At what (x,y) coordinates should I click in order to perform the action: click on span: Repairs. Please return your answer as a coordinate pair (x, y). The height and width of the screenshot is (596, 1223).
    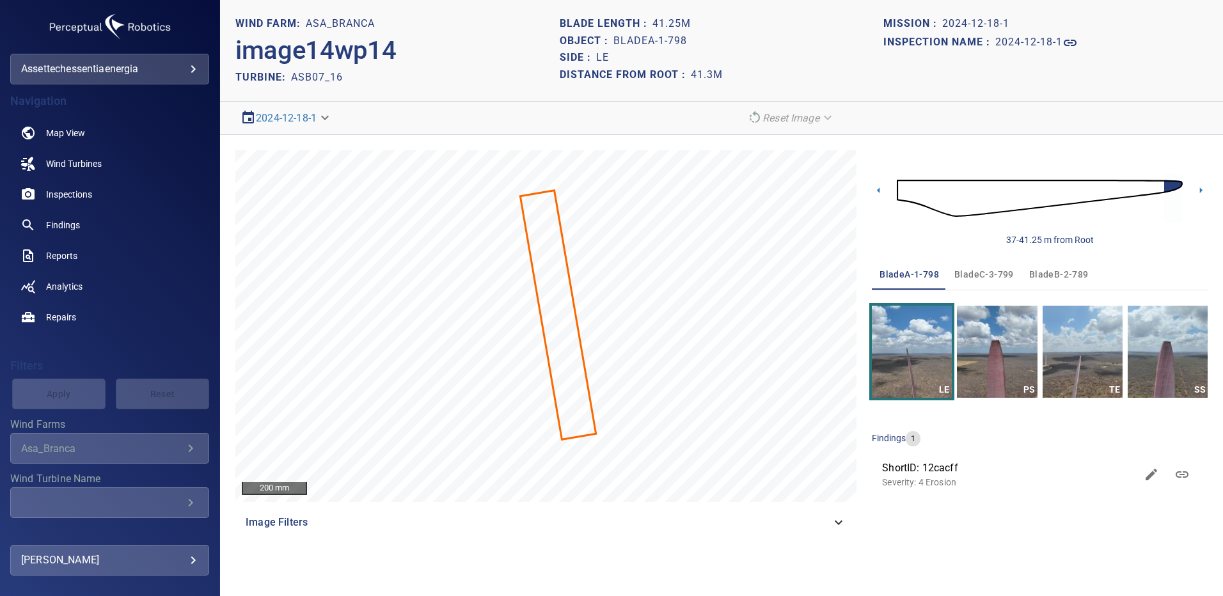
    Looking at the image, I should click on (61, 317).